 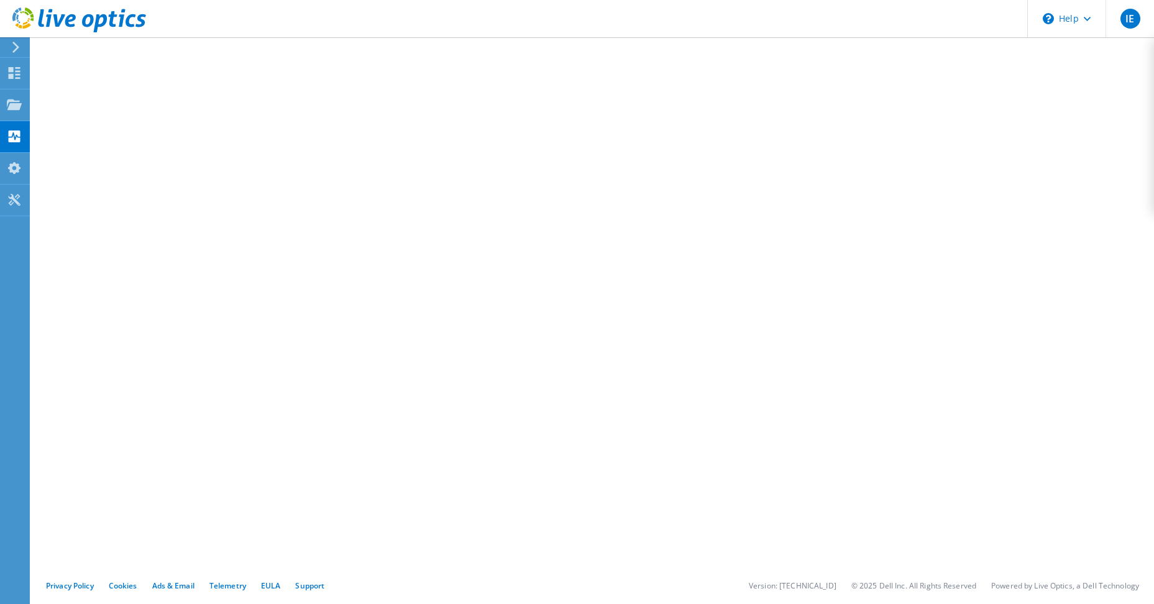 I want to click on a: EULA, so click(x=270, y=586).